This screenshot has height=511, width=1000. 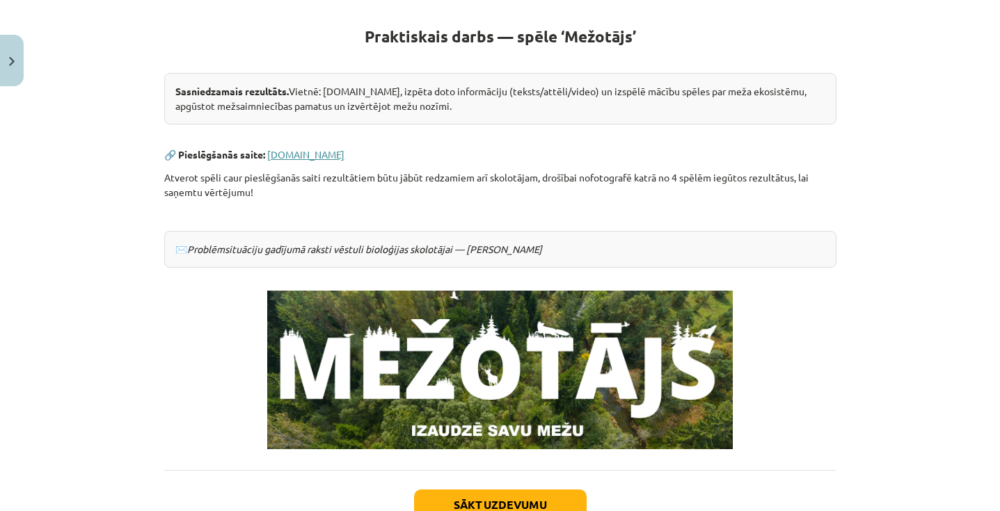 What do you see at coordinates (232, 91) in the screenshot?
I see `strong: Sasniedzamais rezultāts.` at bounding box center [232, 91].